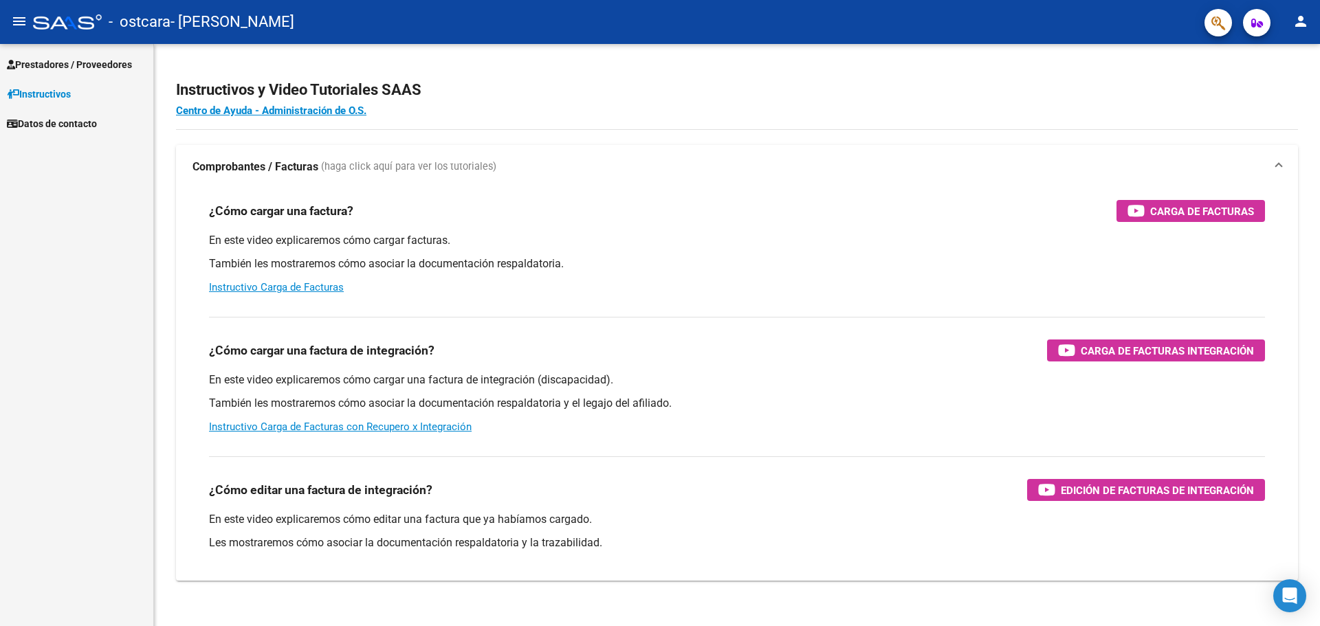 The height and width of the screenshot is (626, 1320). I want to click on div: Open Intercom Messenger, so click(1290, 596).